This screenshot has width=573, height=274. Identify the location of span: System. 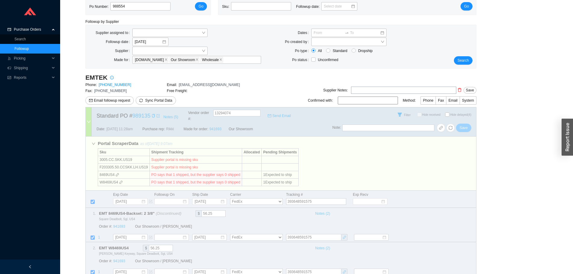
(468, 100).